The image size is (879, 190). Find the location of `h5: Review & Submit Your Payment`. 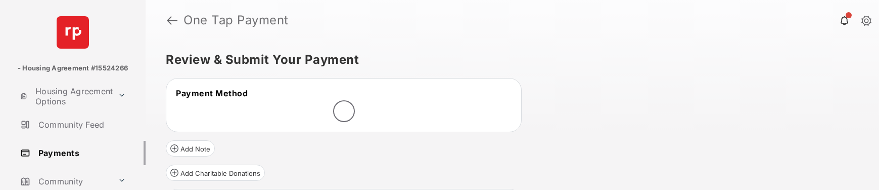

h5: Review & Submit Your Payment is located at coordinates (508, 60).